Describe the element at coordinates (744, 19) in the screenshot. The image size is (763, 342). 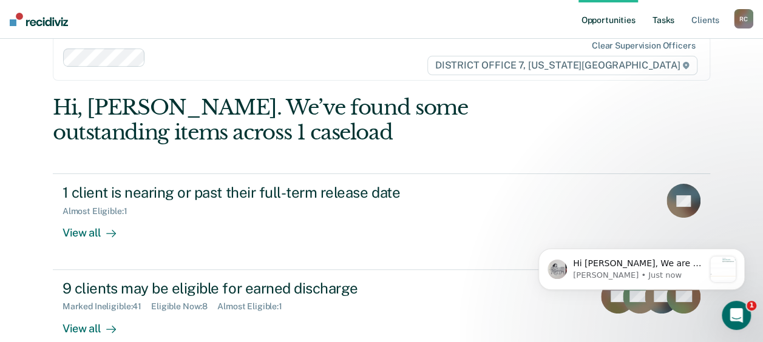
I see `div: R C` at that location.